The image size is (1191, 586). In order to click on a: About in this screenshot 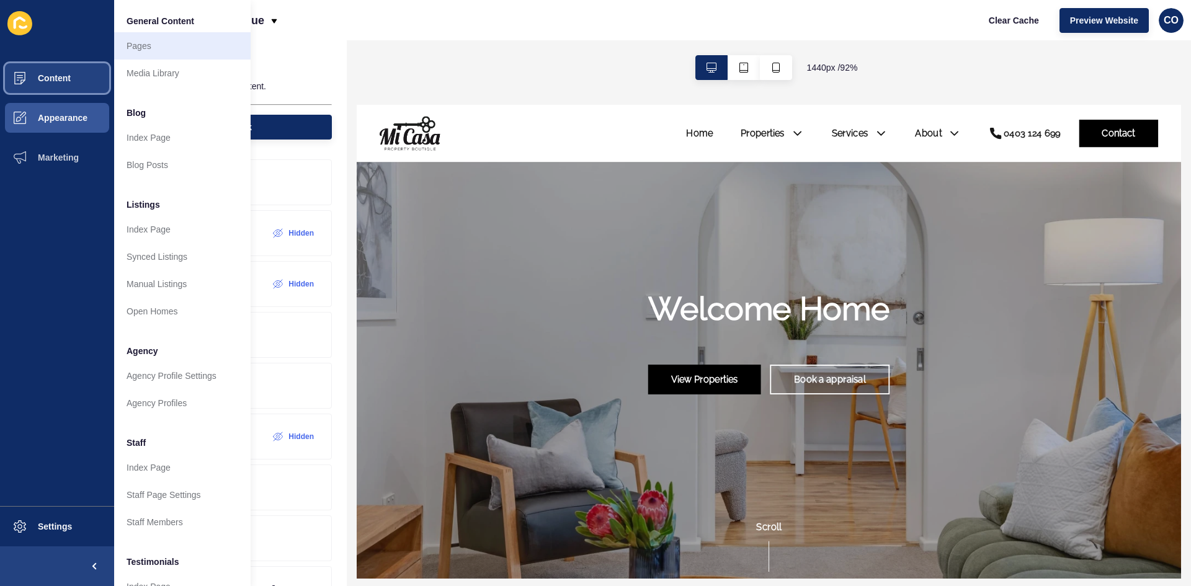, I will do `click(620, 31)`.